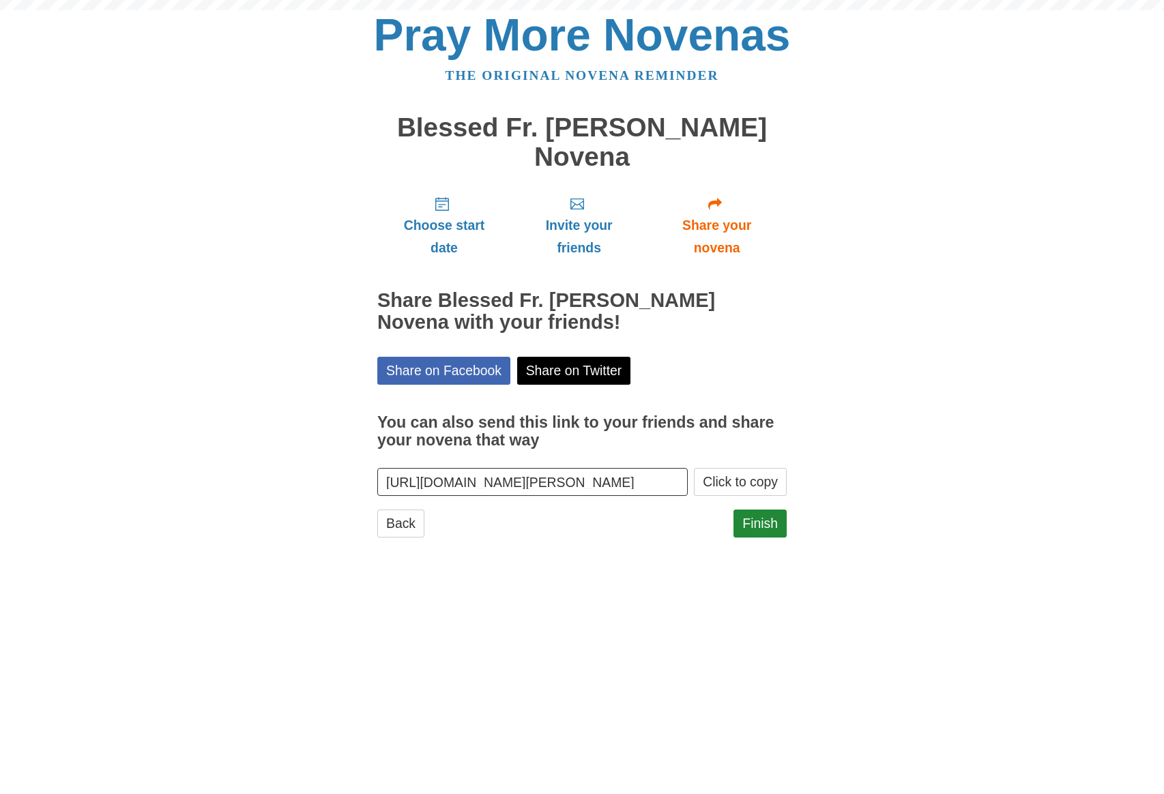 This screenshot has height=794, width=1164. Describe the element at coordinates (760, 523) in the screenshot. I see `a: Finish` at that location.